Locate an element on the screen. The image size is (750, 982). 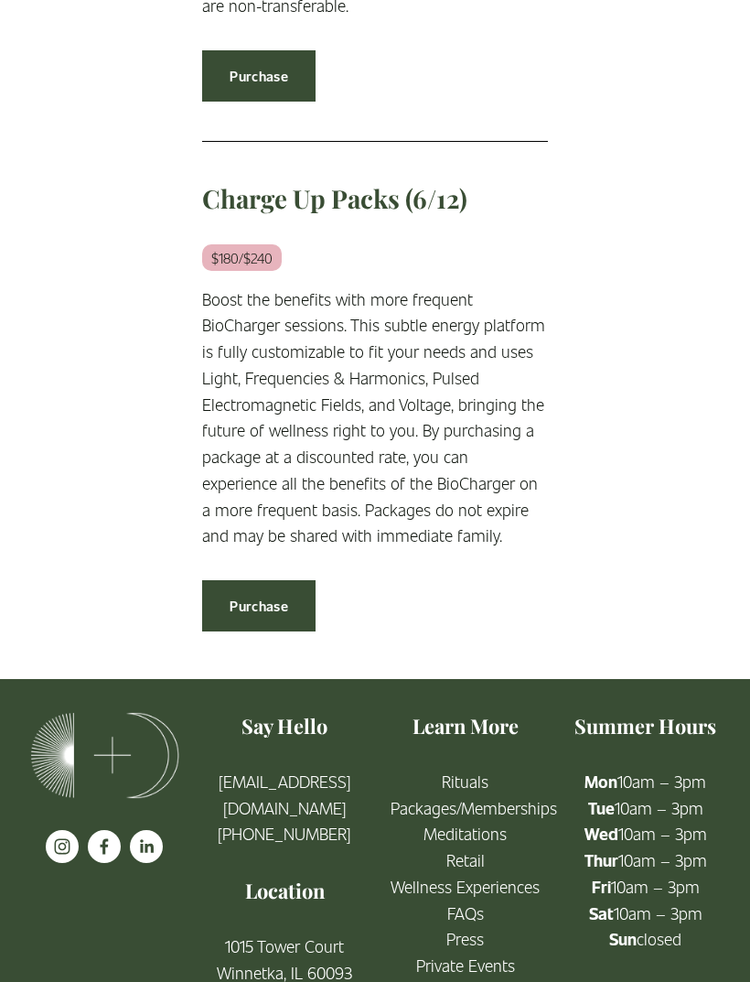
a: etail is located at coordinates (470, 860).